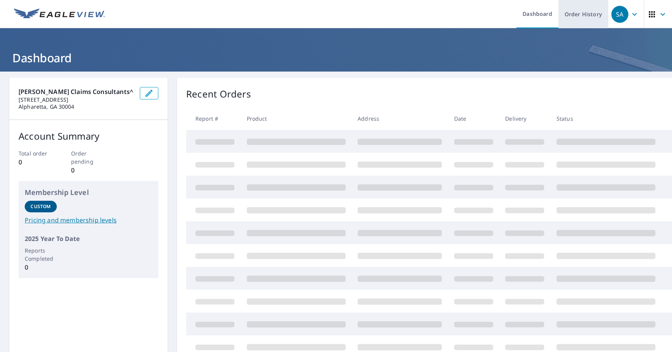  I want to click on p: Total order, so click(36, 153).